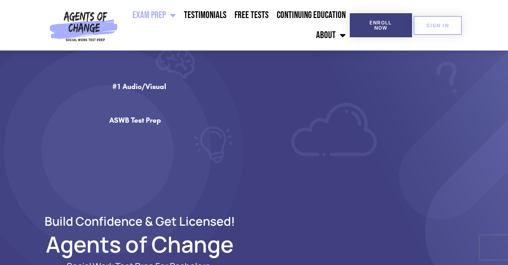  What do you see at coordinates (140, 245) in the screenshot?
I see `h2: Agents of Change` at bounding box center [140, 245].